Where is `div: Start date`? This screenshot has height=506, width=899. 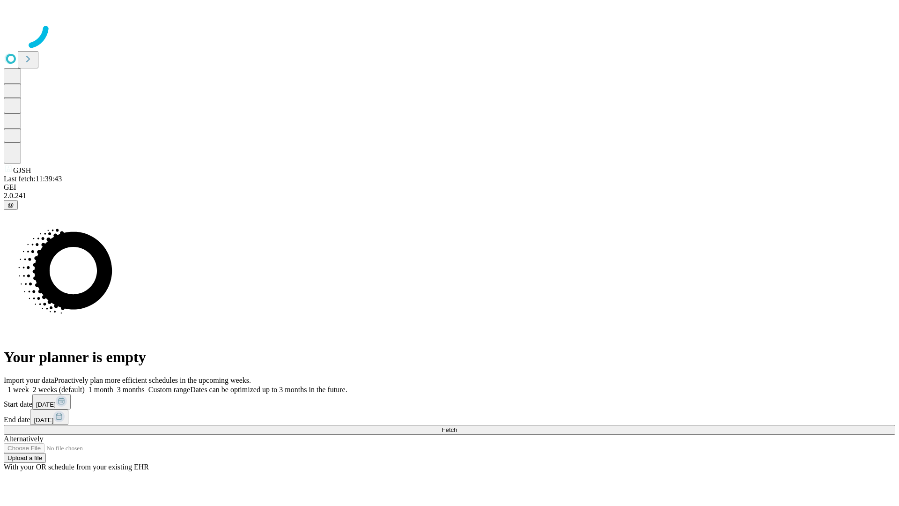
div: Start date is located at coordinates (449, 401).